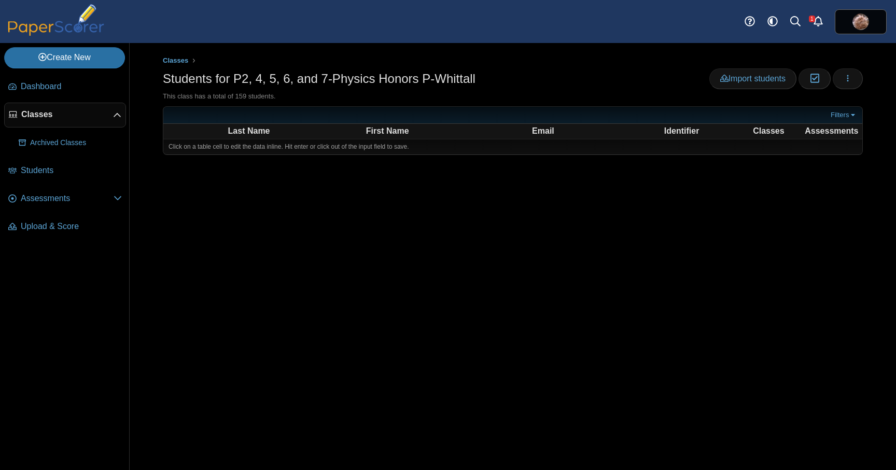 The height and width of the screenshot is (470, 896). What do you see at coordinates (67, 199) in the screenshot?
I see `span: Assessments` at bounding box center [67, 199].